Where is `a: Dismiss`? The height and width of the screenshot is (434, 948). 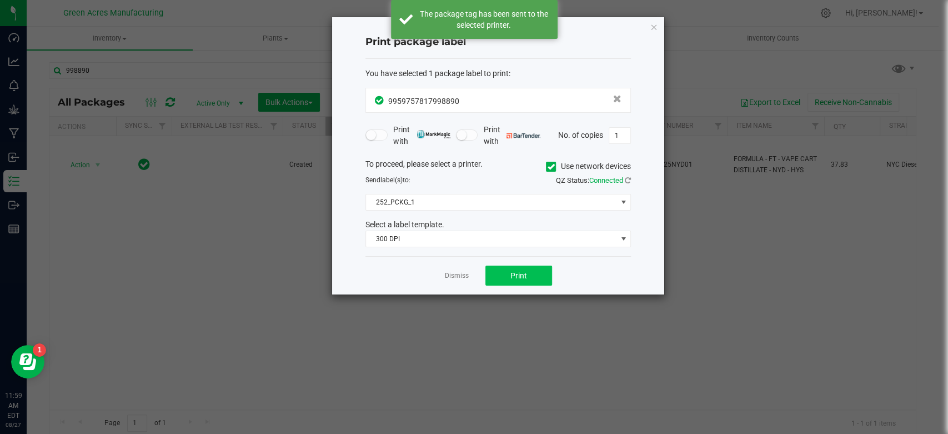
a: Dismiss is located at coordinates (457, 275).